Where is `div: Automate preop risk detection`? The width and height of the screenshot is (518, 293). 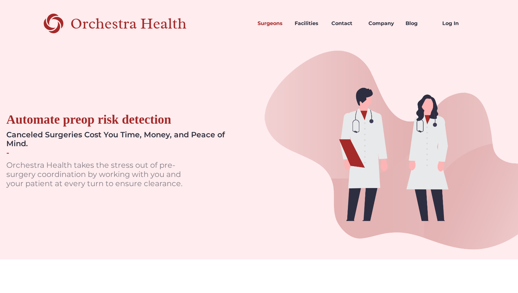
div: Automate preop risk detection is located at coordinates (89, 120).